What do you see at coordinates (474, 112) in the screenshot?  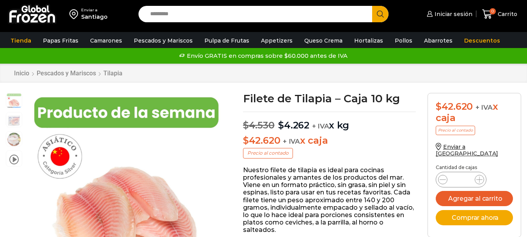 I see `div: x caja` at bounding box center [474, 112].